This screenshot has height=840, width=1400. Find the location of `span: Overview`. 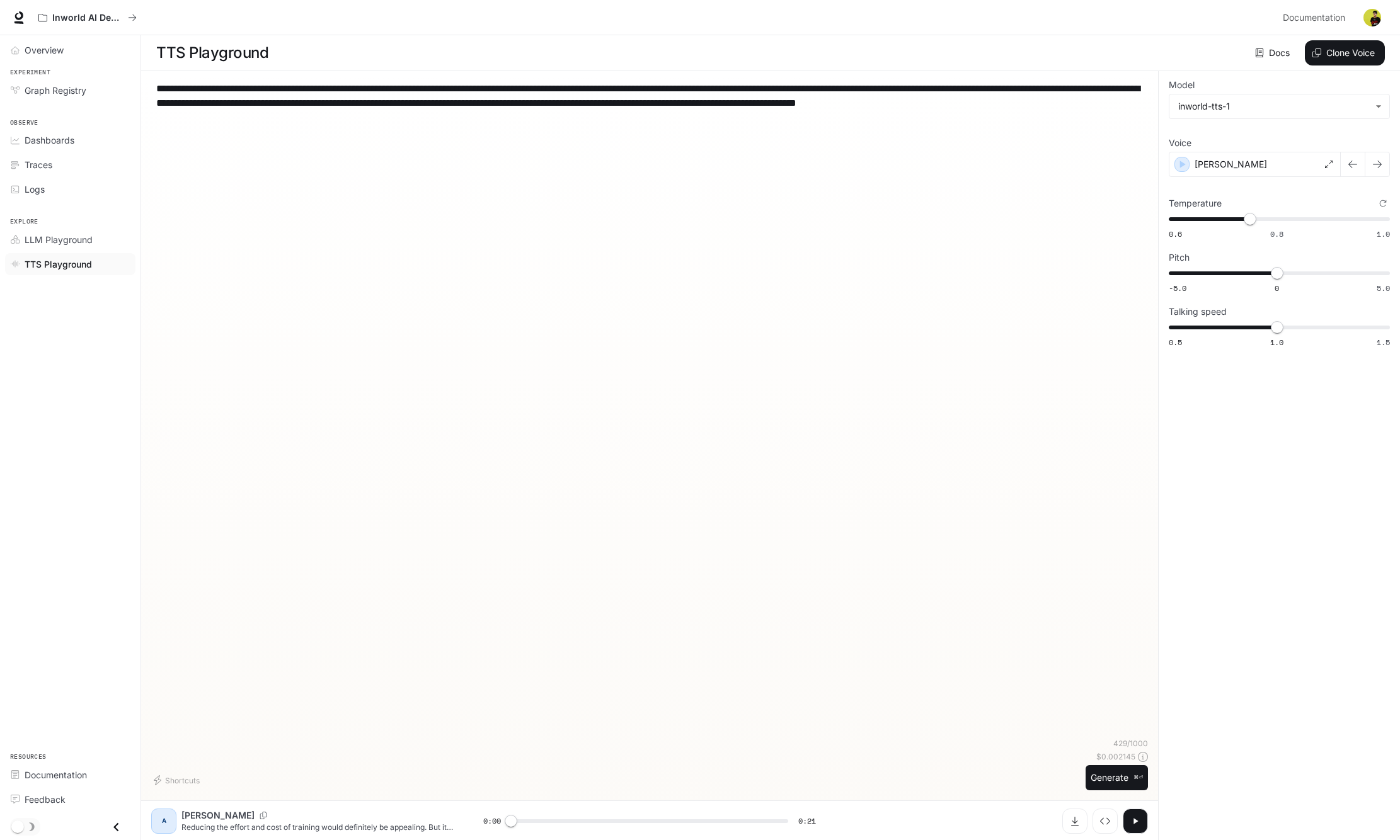

span: Overview is located at coordinates (44, 50).